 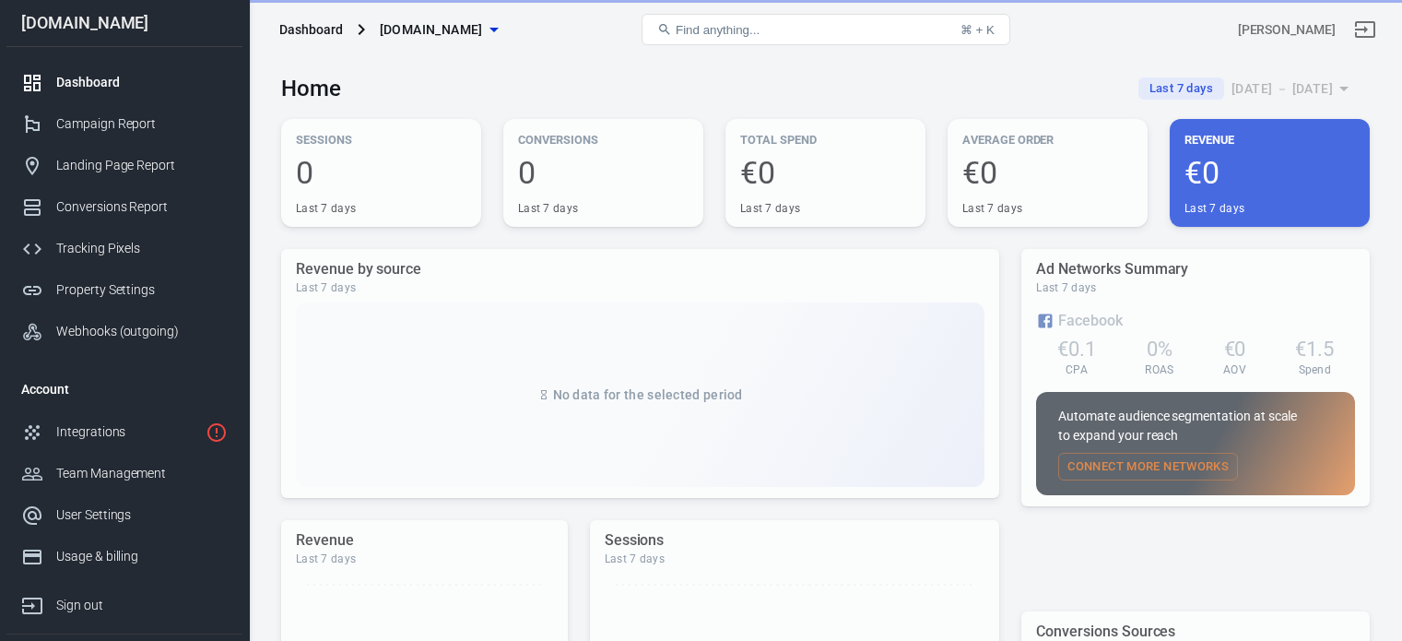 What do you see at coordinates (124, 431) in the screenshot?
I see `a: Integrations` at bounding box center [124, 431].